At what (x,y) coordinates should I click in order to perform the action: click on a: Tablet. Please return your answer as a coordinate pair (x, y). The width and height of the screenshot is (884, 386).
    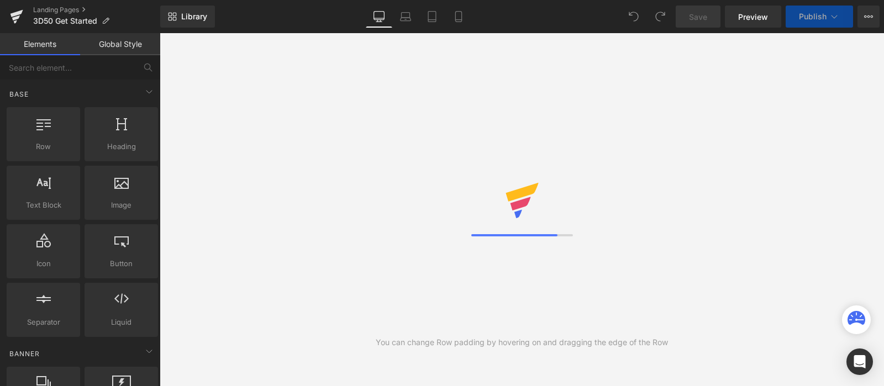
    Looking at the image, I should click on (432, 17).